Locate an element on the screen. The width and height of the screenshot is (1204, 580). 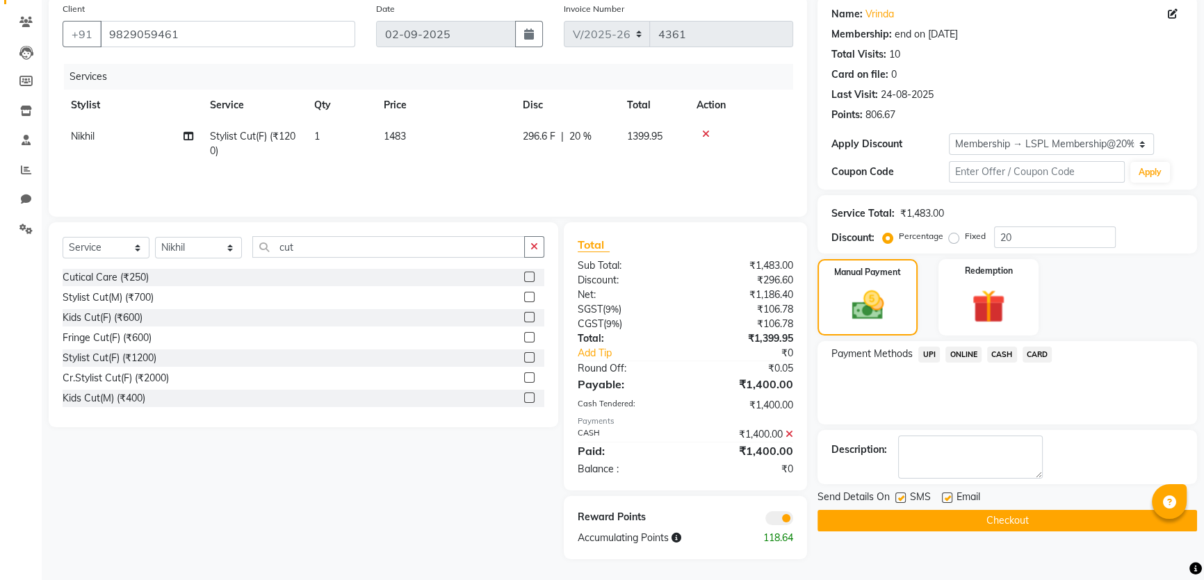
th: Total is located at coordinates (653, 105).